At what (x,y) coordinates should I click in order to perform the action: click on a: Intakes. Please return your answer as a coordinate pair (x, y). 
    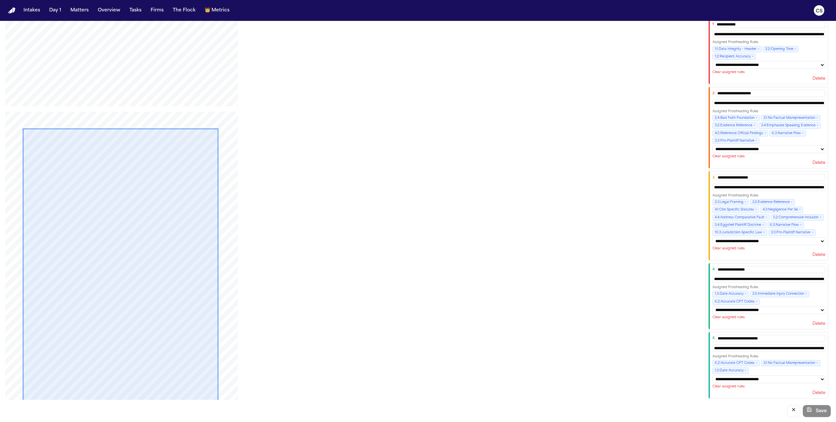
    Looking at the image, I should click on (32, 10).